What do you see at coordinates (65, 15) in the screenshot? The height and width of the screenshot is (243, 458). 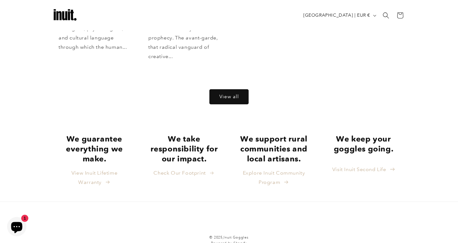 I see `img: Inuit Logo` at bounding box center [65, 15].